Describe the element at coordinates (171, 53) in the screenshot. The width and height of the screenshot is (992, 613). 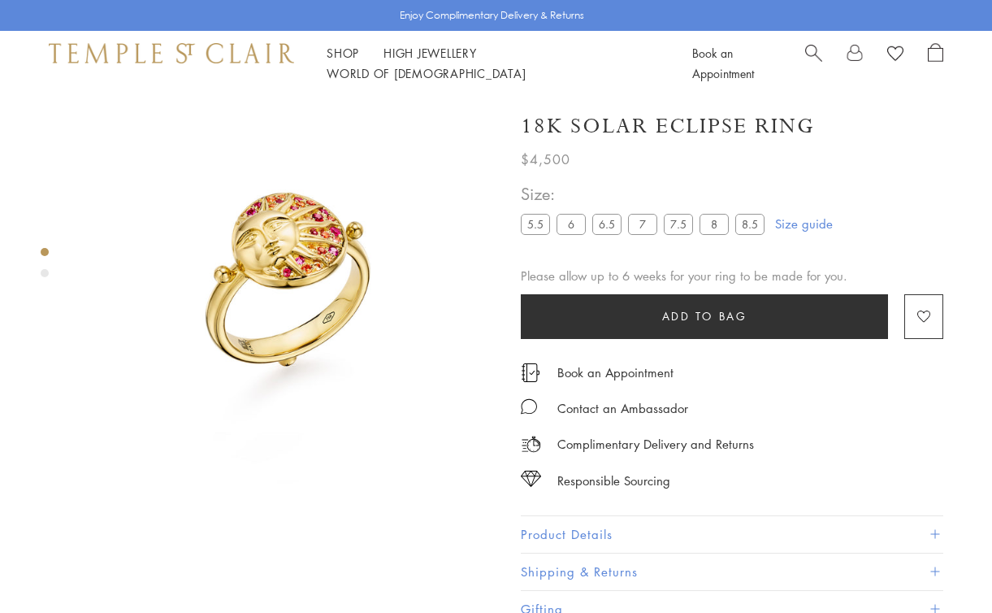
I see `img: Temple St. Clair` at that location.